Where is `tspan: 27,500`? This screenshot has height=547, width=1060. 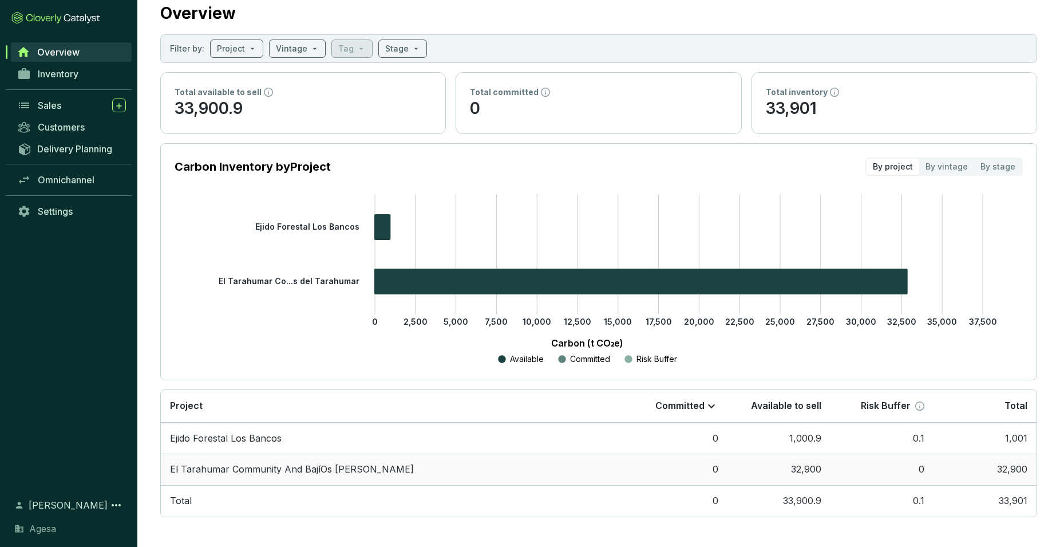 tspan: 27,500 is located at coordinates (820, 321).